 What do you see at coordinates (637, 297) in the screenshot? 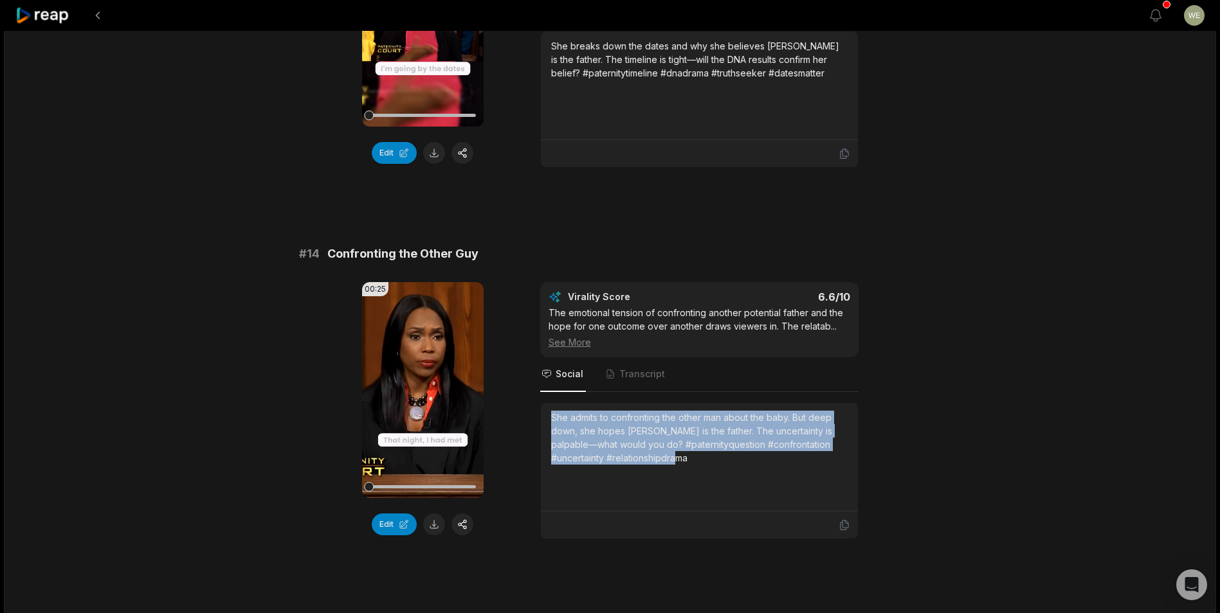
I see `div: Virality Score` at bounding box center [637, 297].